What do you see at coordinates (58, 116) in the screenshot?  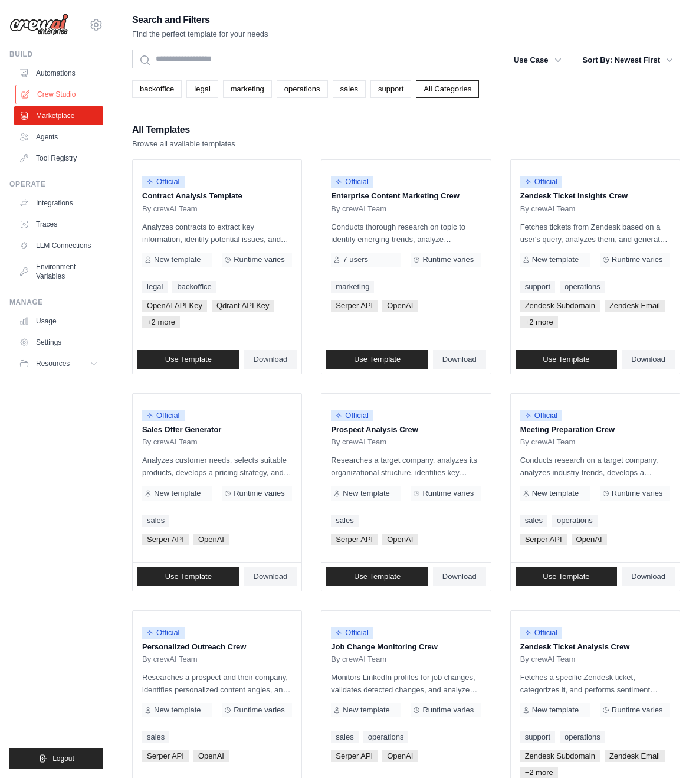 I see `a: Marketplace` at bounding box center [58, 116].